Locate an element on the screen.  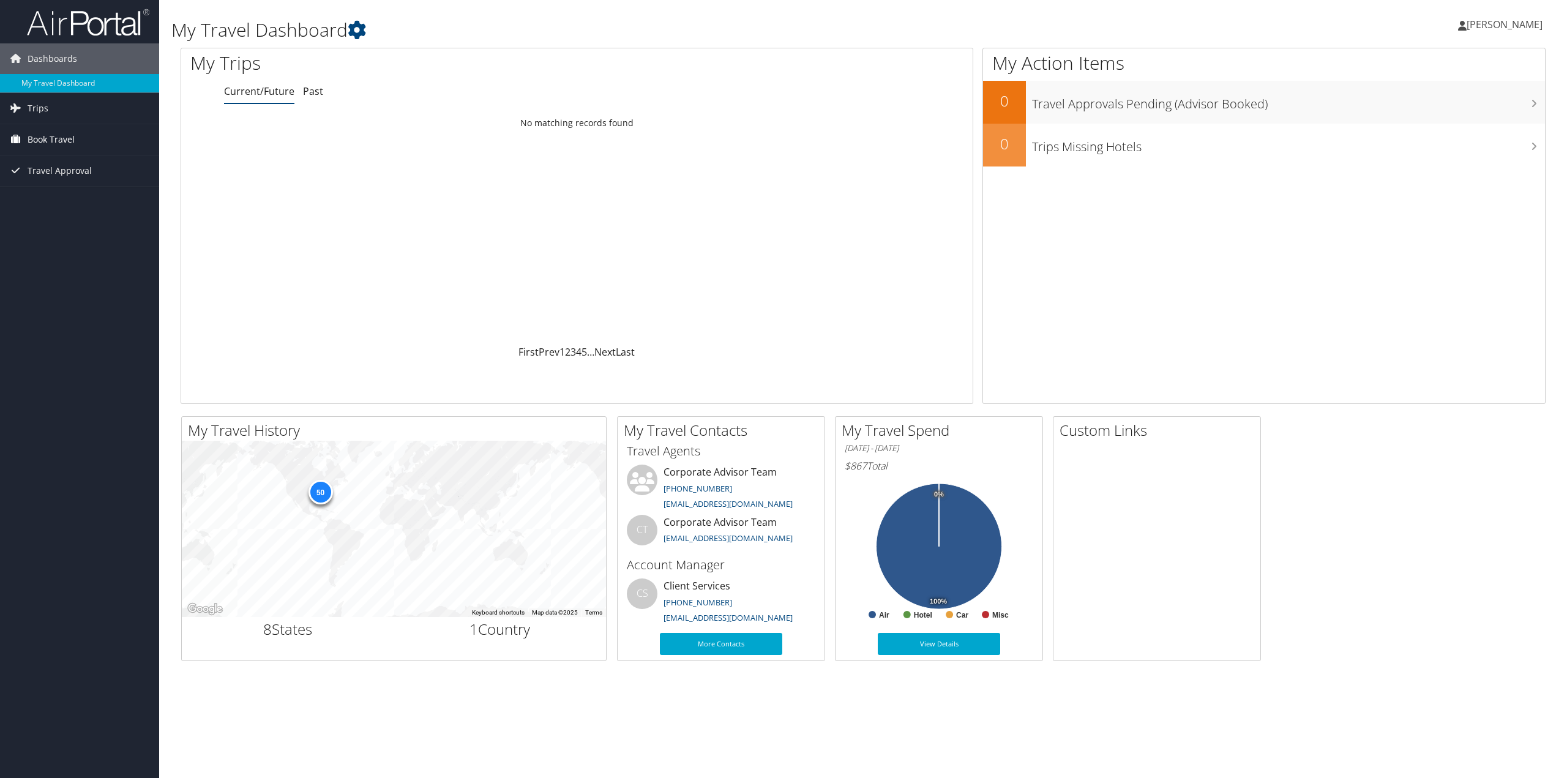
text: Misc is located at coordinates (1000, 615).